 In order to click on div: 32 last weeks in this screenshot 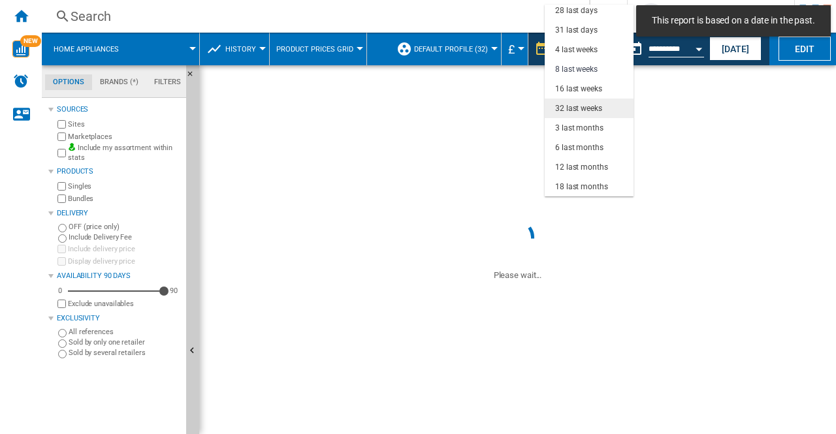, I will do `click(578, 108)`.